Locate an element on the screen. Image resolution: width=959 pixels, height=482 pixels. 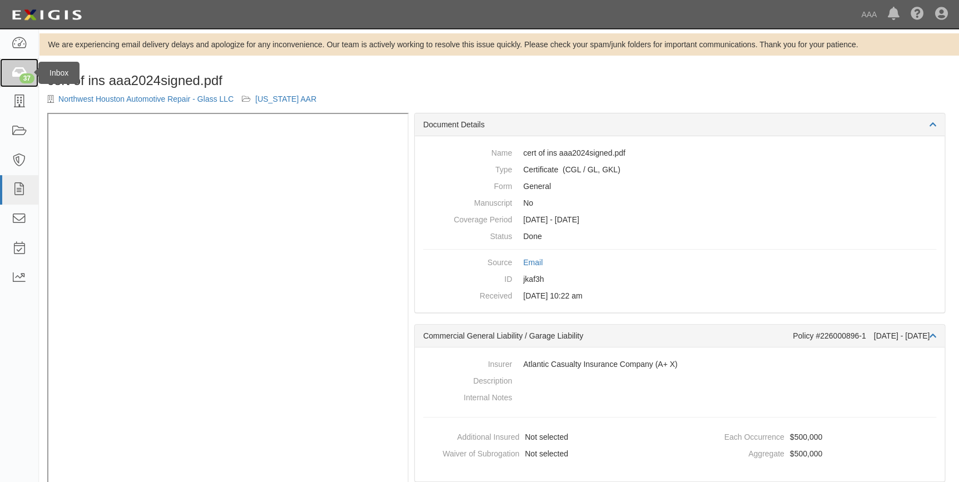
h1: cert of ins aaa2024signed.pdf is located at coordinates (269, 81).